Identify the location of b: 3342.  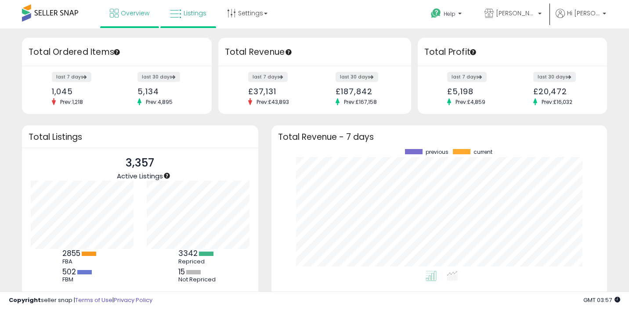
(188, 254).